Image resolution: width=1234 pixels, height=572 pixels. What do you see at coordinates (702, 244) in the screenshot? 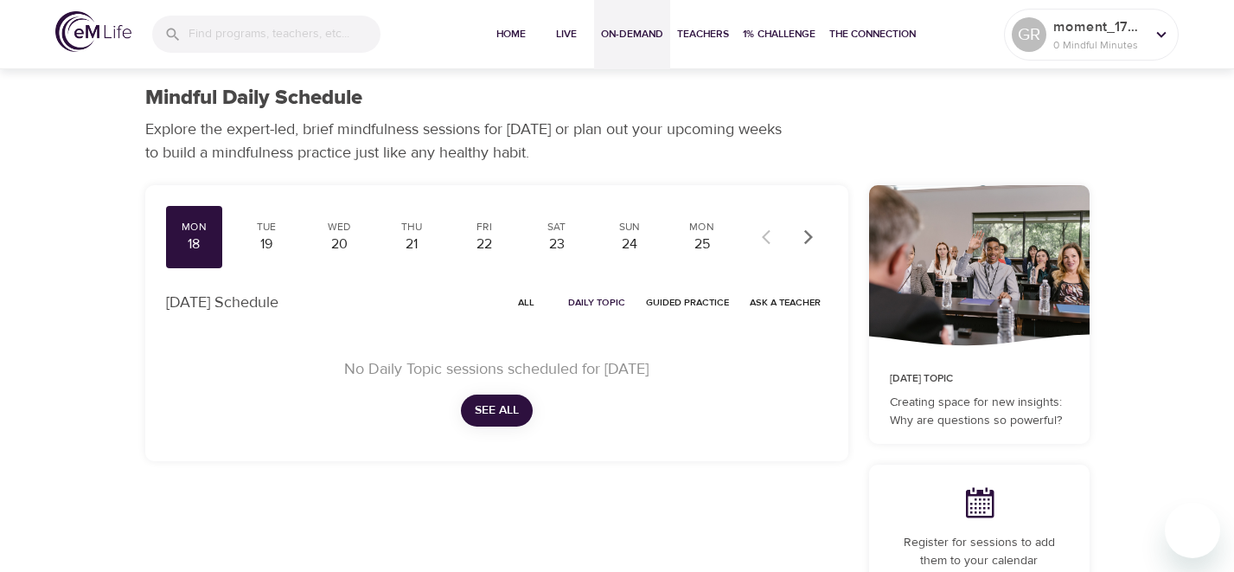
I see `div: 25` at bounding box center [702, 244].